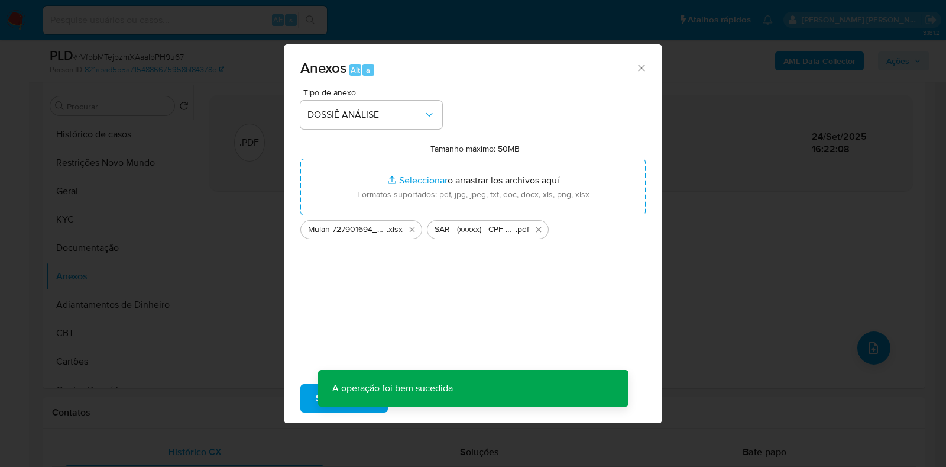  I want to click on span: Mulan 727901694_2025_09_24_08_45_49, so click(347, 229).